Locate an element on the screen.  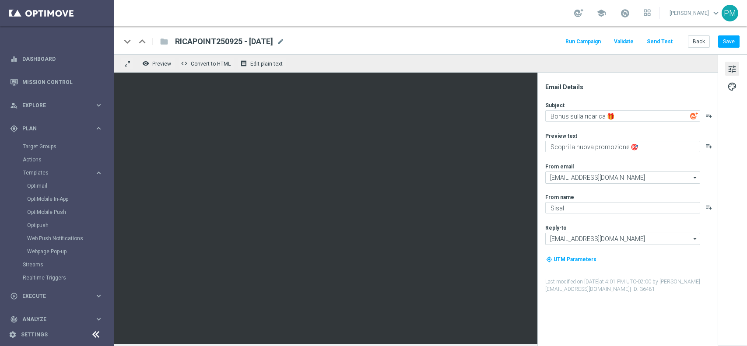
span: keyboard_arrow_down is located at coordinates (716, 13).